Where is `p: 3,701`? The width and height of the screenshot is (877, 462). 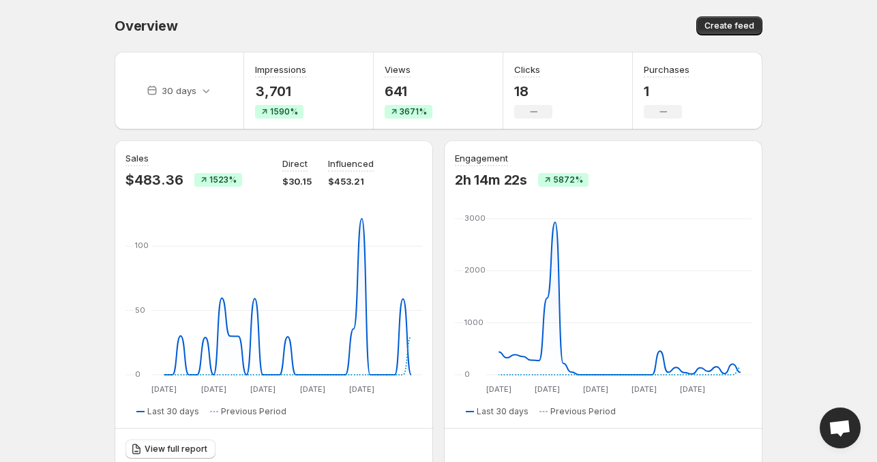 p: 3,701 is located at coordinates (280, 91).